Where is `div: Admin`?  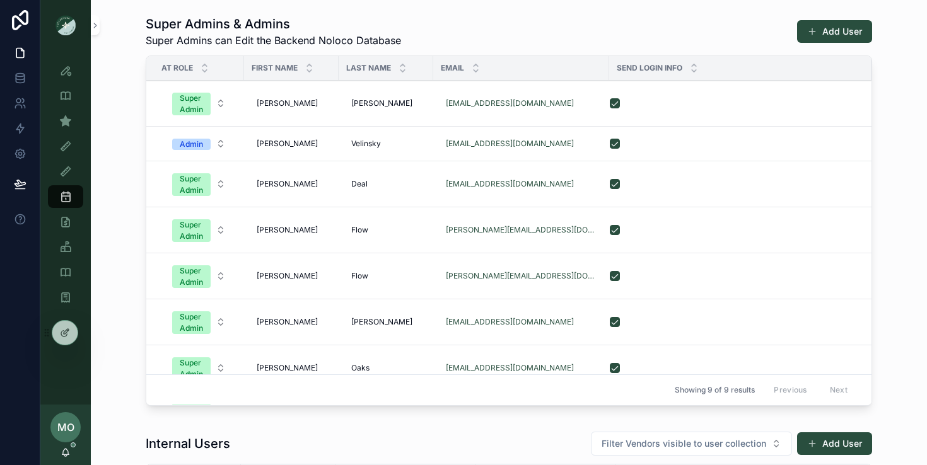 div: Admin is located at coordinates (191, 144).